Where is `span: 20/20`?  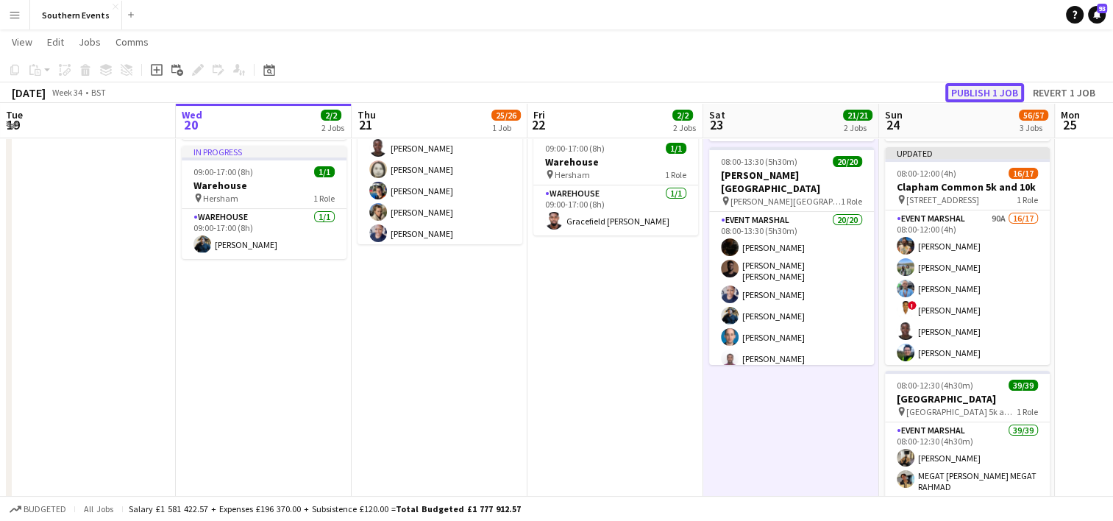
span: 20/20 is located at coordinates (847, 161).